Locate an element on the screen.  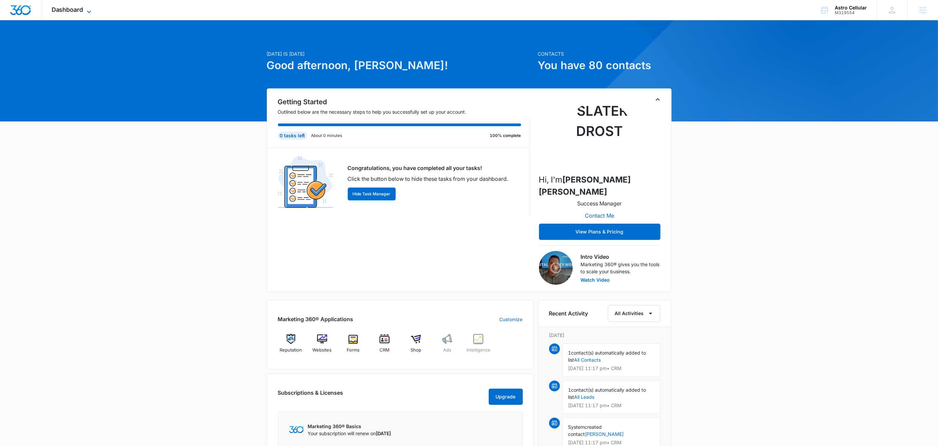
p: 100% complete is located at coordinates (506, 136).